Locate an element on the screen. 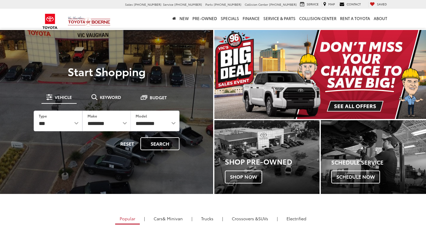 This screenshot has height=232, width=426. a: Finance is located at coordinates (251, 18).